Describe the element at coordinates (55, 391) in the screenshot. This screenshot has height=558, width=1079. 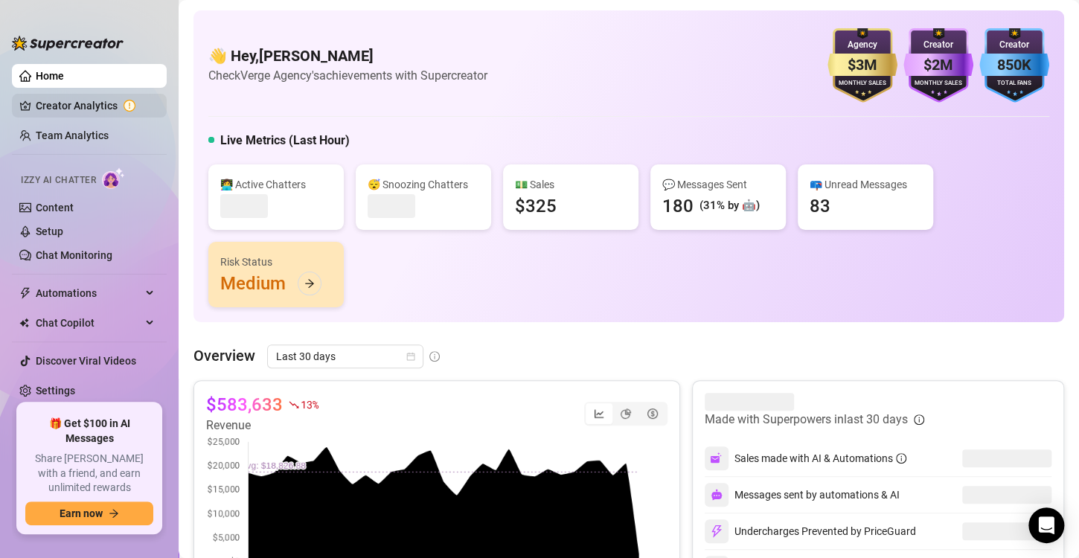
I see `a: Settings` at that location.